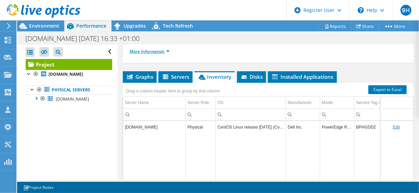 Image resolution: width=419 pixels, height=193 pixels. What do you see at coordinates (396, 128) in the screenshot?
I see `a: Edit` at bounding box center [396, 128].